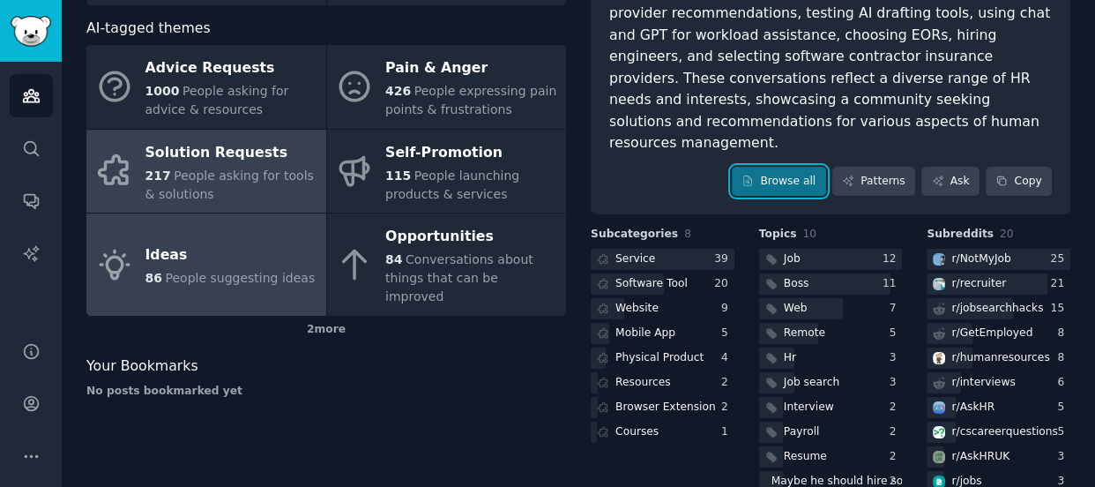 Image resolution: width=1095 pixels, height=487 pixels. What do you see at coordinates (831, 457) in the screenshot?
I see `a: Resume2` at bounding box center [831, 457].